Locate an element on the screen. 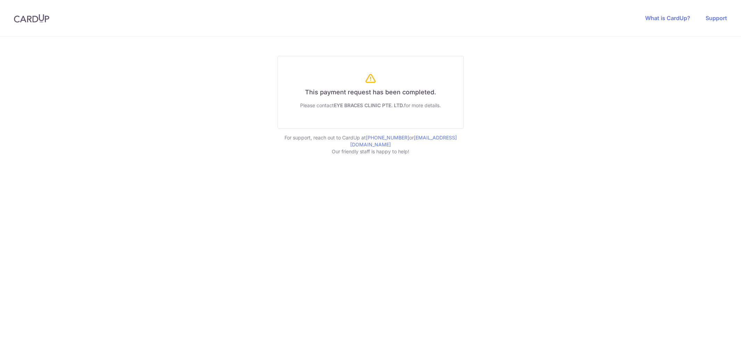  a: What is CardUp? is located at coordinates (667, 18).